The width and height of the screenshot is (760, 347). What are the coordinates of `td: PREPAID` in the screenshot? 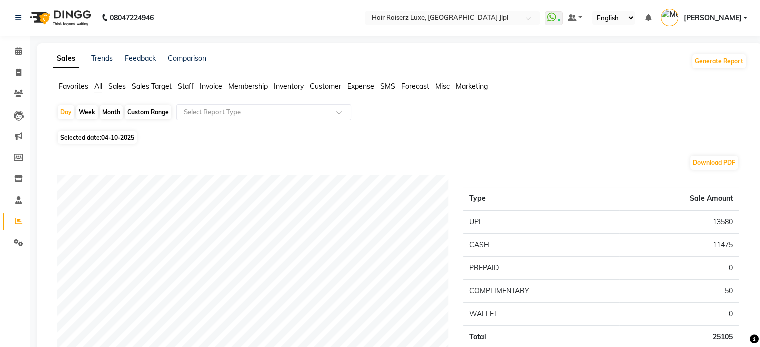 It's located at (541, 268).